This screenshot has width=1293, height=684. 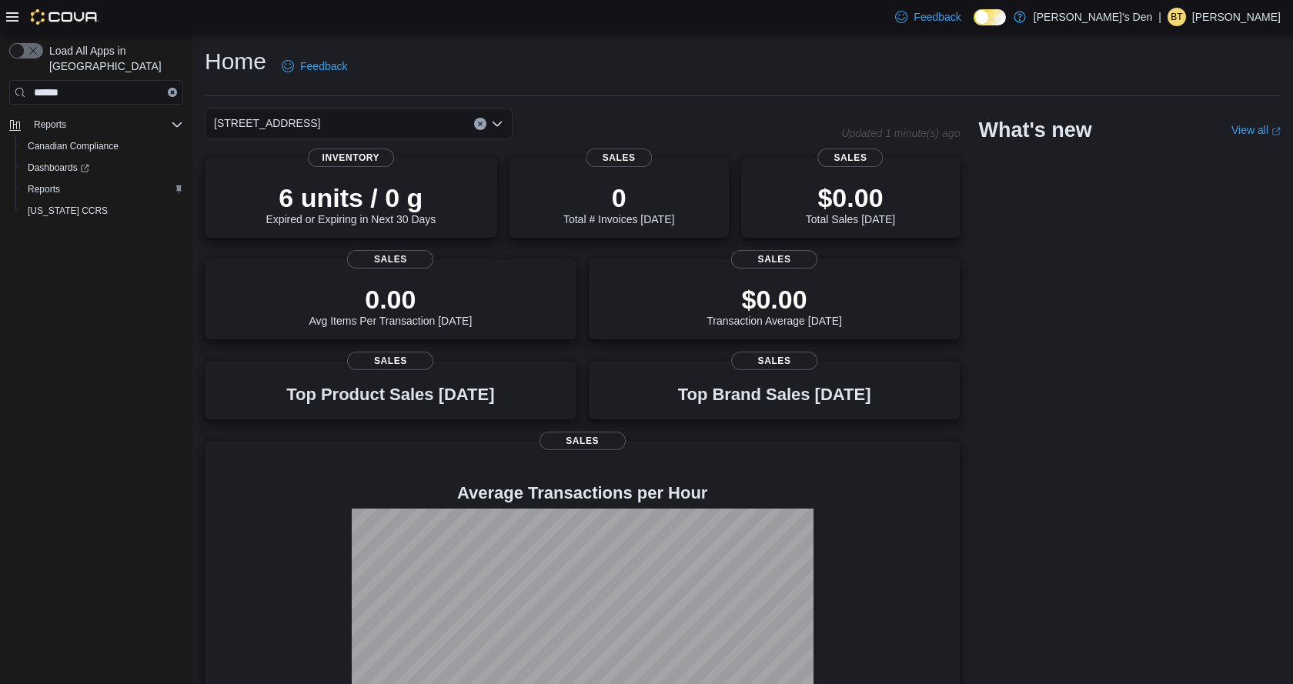 What do you see at coordinates (989, 17) in the screenshot?
I see `input: Dark Mode` at bounding box center [989, 17].